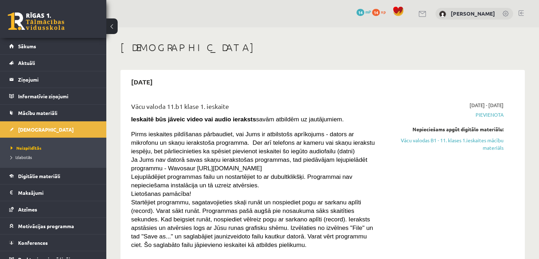  I want to click on a: Maksājumi, so click(53, 192).